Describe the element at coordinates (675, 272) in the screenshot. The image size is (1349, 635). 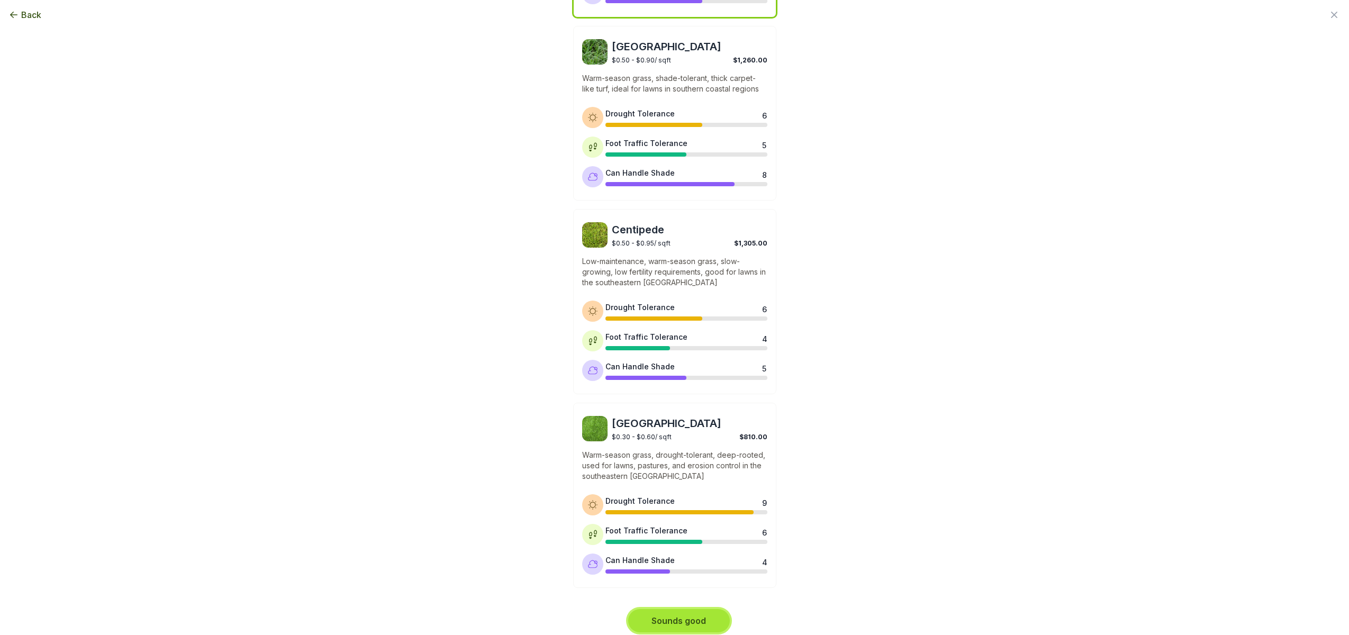
I see `p: Low-maintenance, warm-season grass, slow-growing, low fertility requirements, good for lawns in t...` at that location.